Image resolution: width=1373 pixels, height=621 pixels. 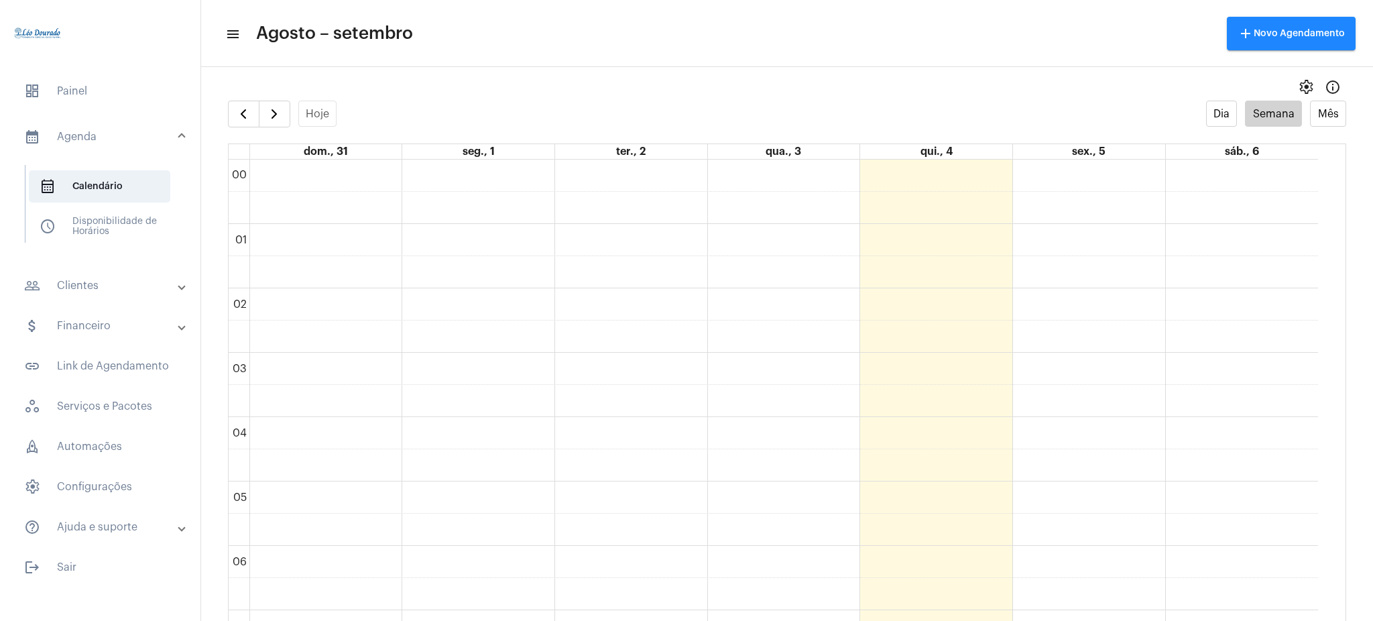 What do you see at coordinates (101, 286) in the screenshot?
I see `mat-panel-title: Clientes` at bounding box center [101, 286].